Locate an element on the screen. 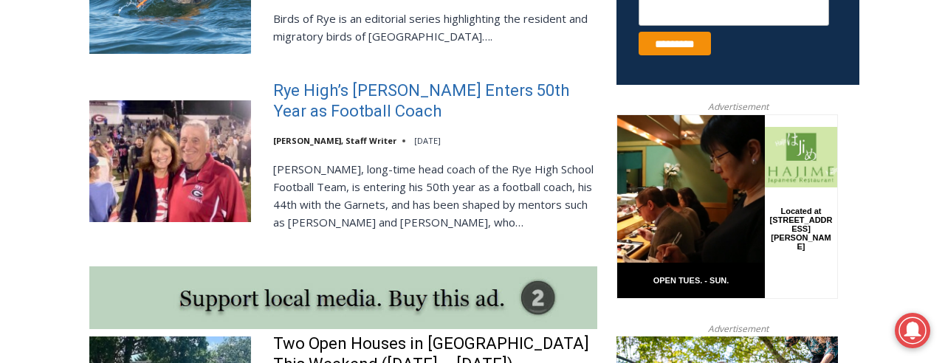 The width and height of the screenshot is (945, 363). img: Rye High’s Dino Garr Enters 50th Year as Football Coach is located at coordinates (170, 161).